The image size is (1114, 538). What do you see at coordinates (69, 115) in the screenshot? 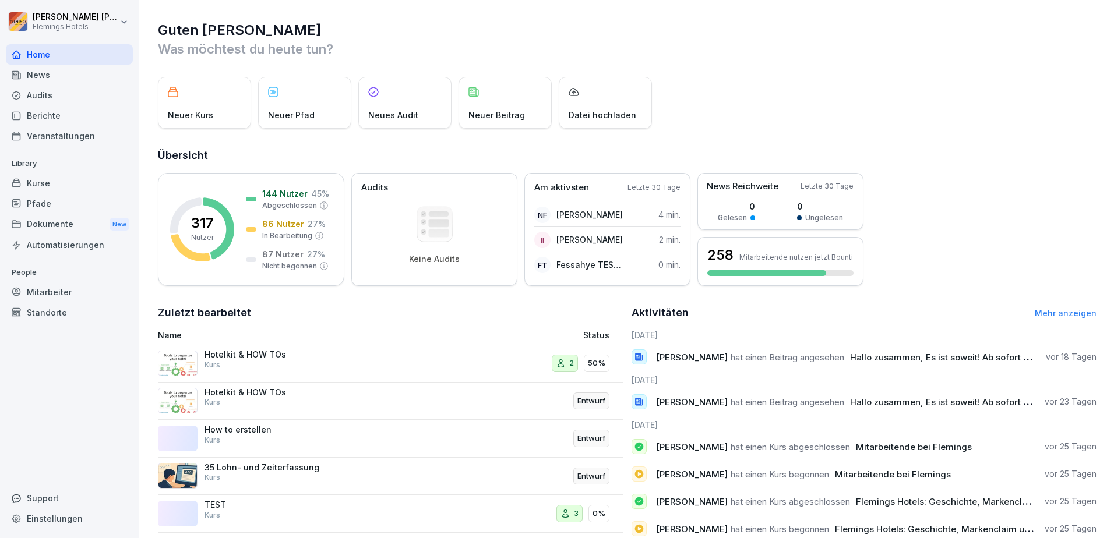
I see `div: Berichte` at bounding box center [69, 115].